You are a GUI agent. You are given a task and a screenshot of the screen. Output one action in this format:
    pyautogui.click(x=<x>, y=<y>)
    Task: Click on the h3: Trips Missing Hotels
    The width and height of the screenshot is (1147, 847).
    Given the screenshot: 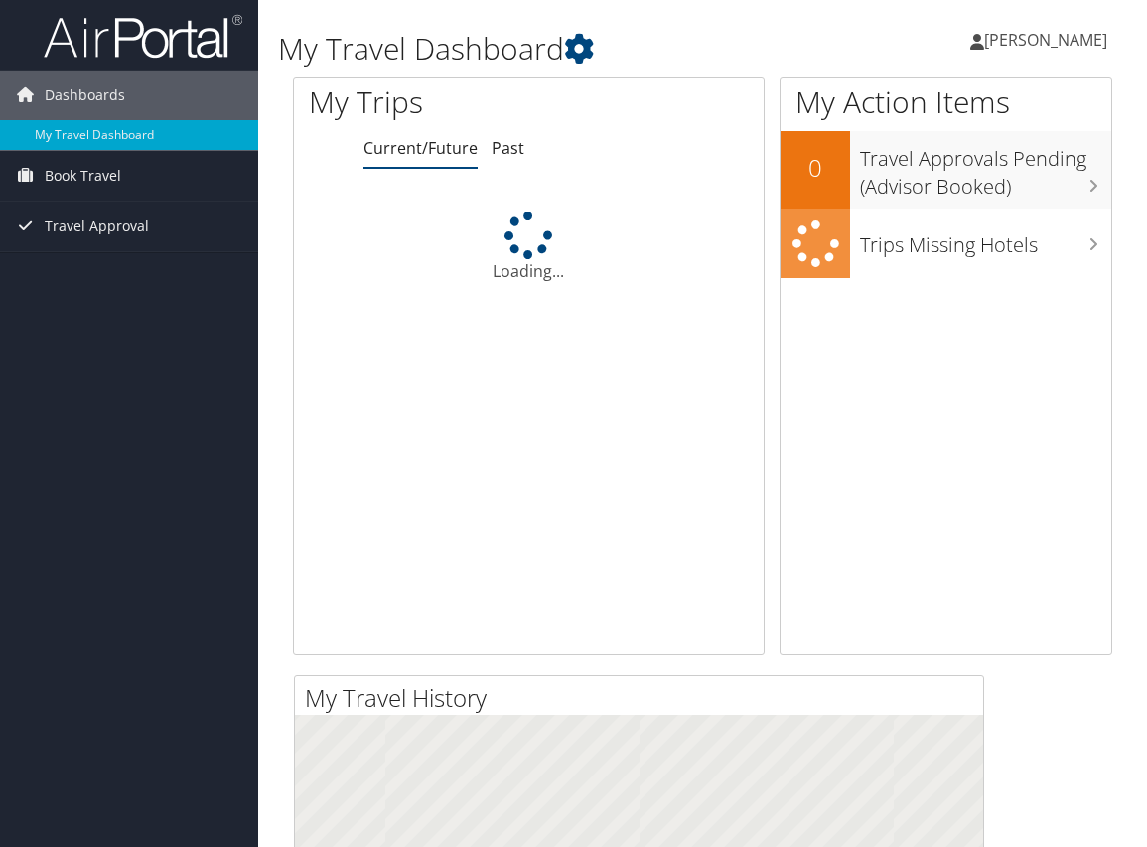 What is the action you would take?
    pyautogui.click(x=986, y=240)
    